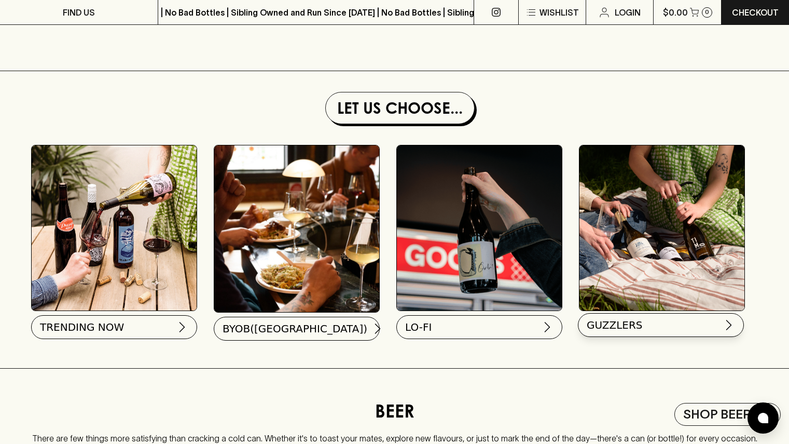 The width and height of the screenshot is (789, 444). I want to click on img: Best Sellers, so click(114, 228).